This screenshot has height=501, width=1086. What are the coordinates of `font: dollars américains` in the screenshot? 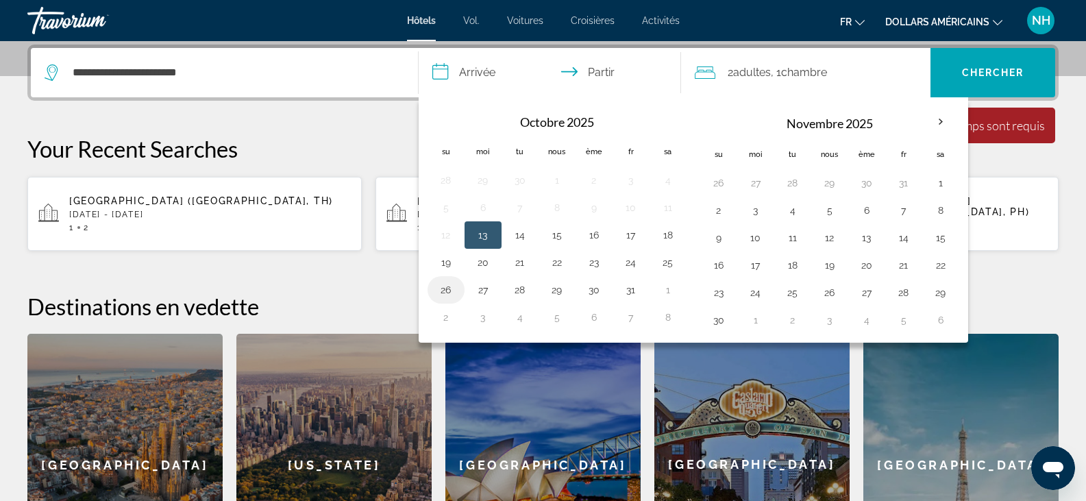 It's located at (937, 22).